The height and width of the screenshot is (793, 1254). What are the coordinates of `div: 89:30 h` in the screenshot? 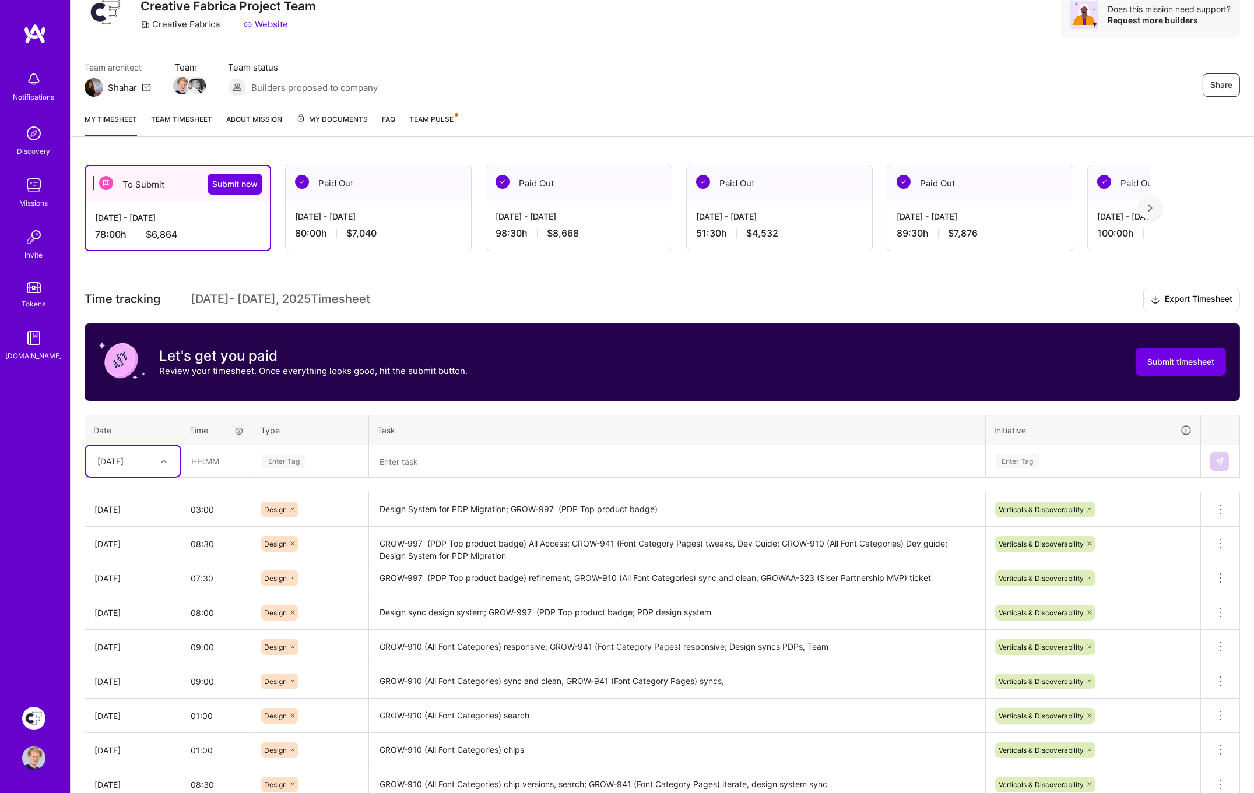 It's located at (980, 233).